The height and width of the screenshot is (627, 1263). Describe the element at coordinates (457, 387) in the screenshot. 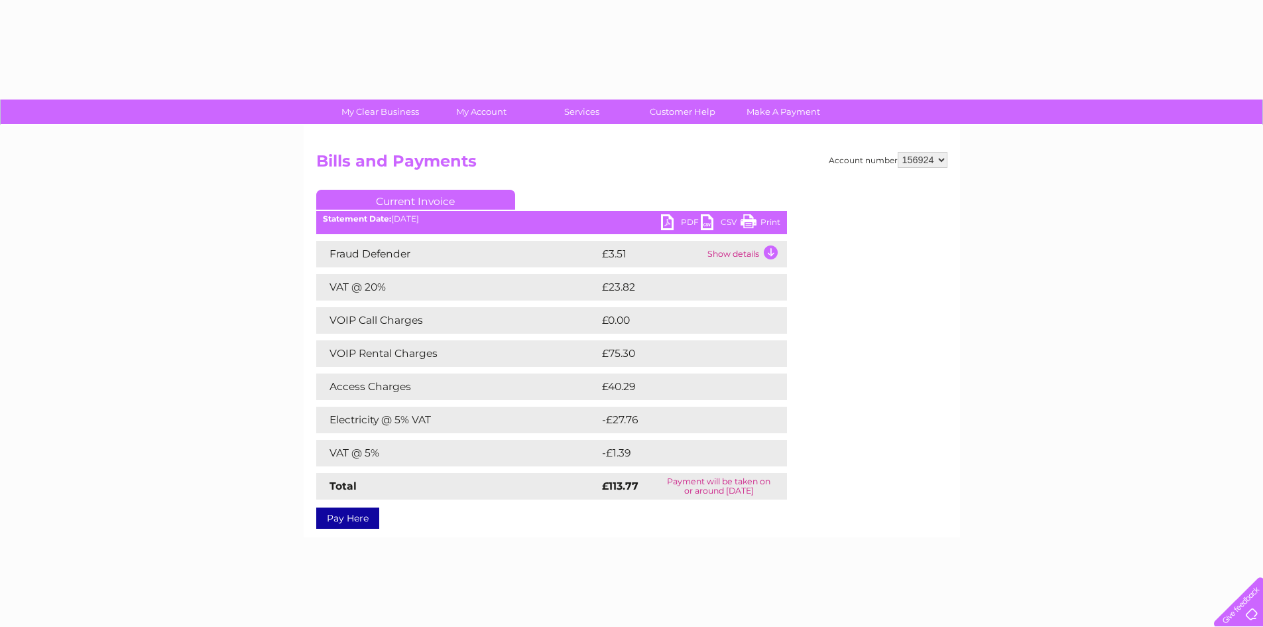

I see `td: Access Charges` at that location.